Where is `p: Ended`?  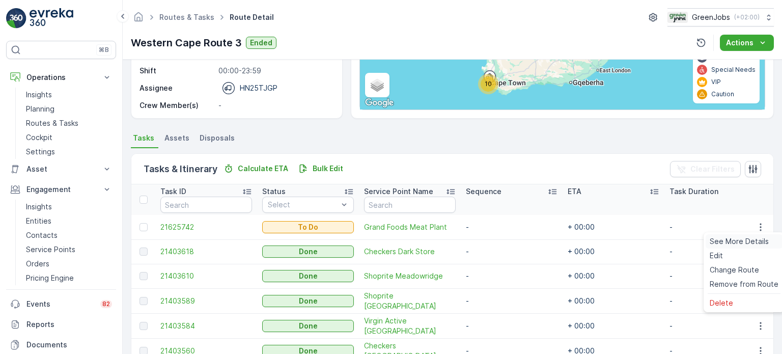 p: Ended is located at coordinates (261, 43).